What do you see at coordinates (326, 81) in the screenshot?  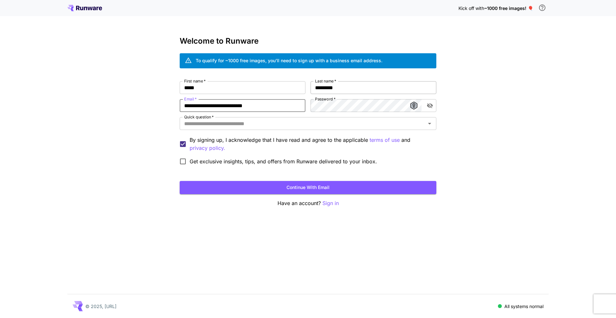 I see `label: Last name` at bounding box center [326, 81].